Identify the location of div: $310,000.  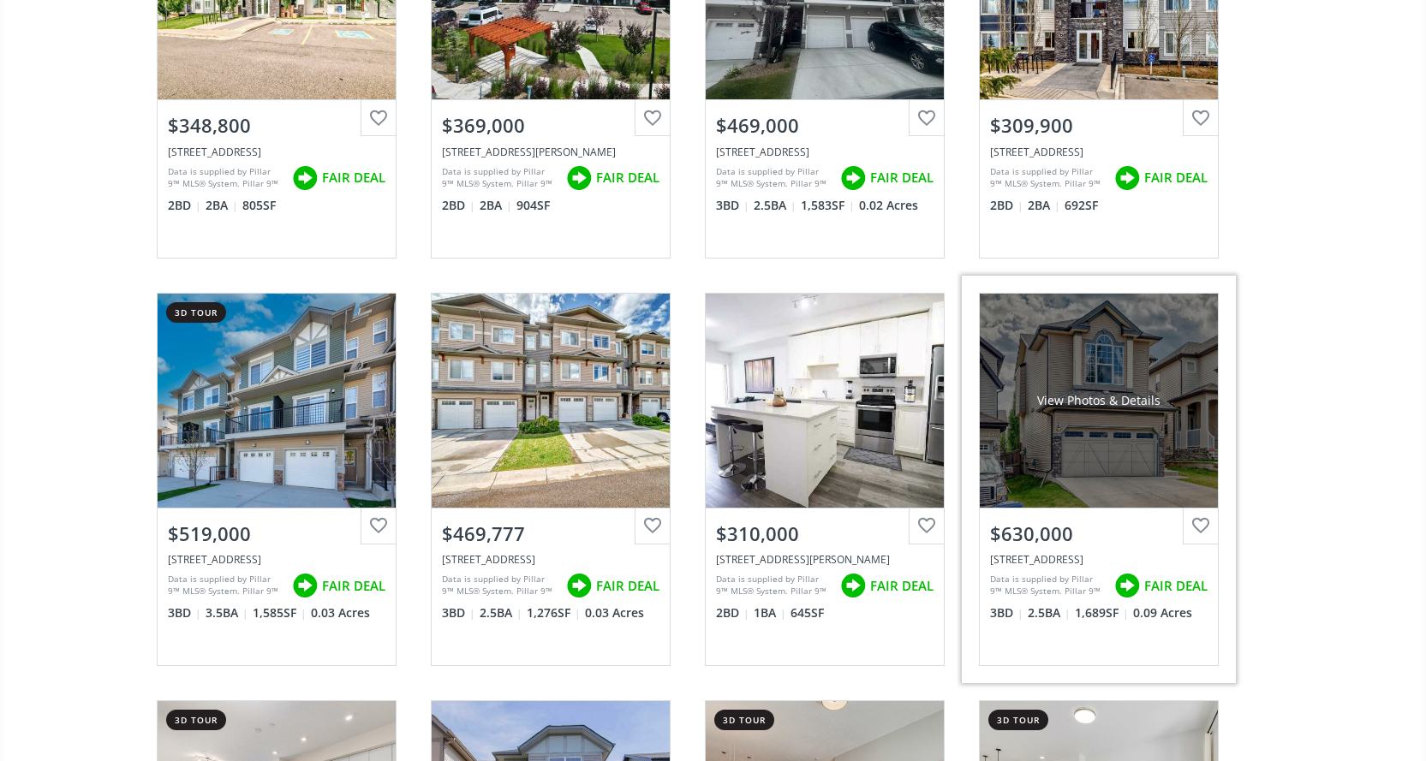
(825, 534).